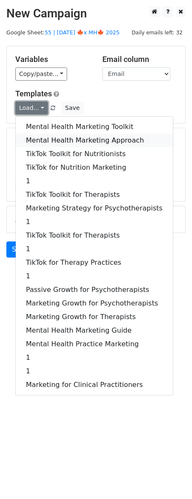 The width and height of the screenshot is (192, 499). Describe the element at coordinates (94, 154) in the screenshot. I see `a: TikTok Toolkit for Nutritionists` at that location.